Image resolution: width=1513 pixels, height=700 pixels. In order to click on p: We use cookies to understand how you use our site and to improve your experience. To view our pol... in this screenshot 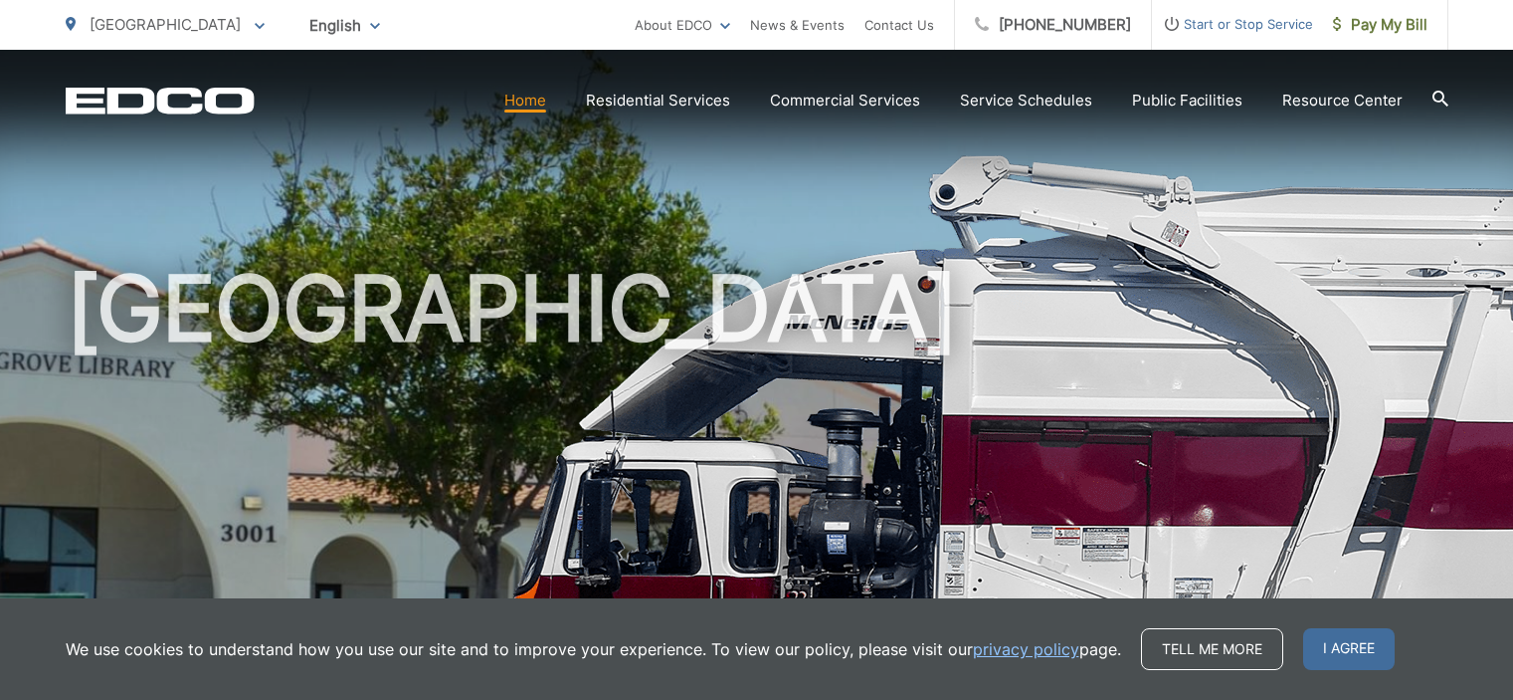, I will do `click(593, 649)`.